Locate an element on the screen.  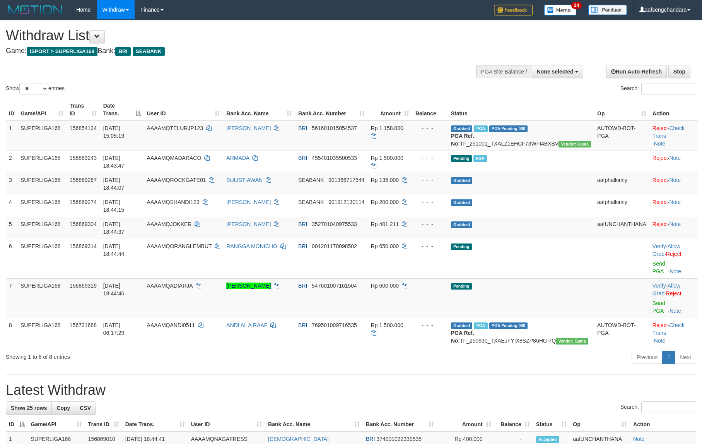
span: Show 25 rows is located at coordinates (29, 408).